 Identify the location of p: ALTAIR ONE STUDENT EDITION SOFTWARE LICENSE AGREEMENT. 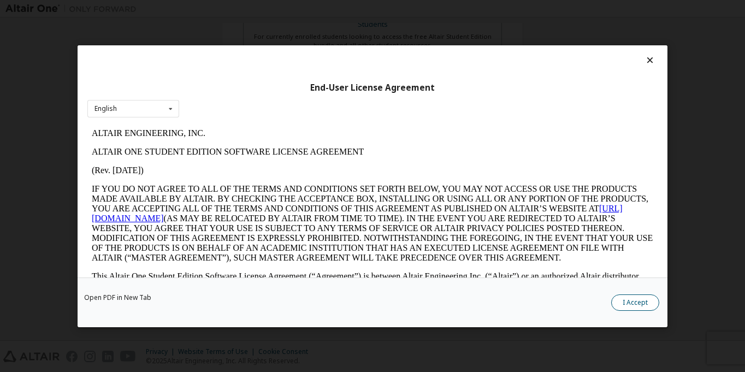
(285, 28).